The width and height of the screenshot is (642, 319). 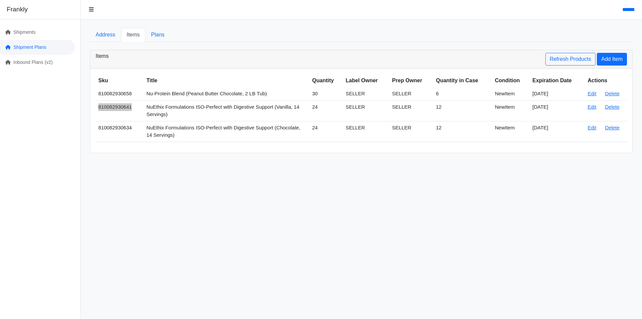 I want to click on td: 810082930658, so click(x=120, y=94).